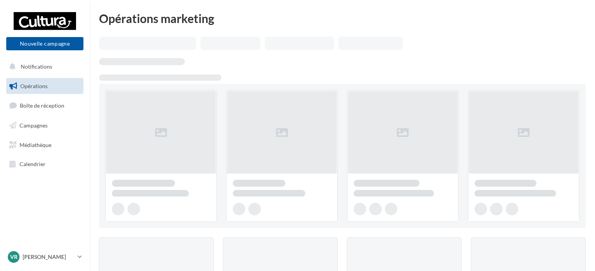  Describe the element at coordinates (343, 18) in the screenshot. I see `div: Opérations marketing` at that location.